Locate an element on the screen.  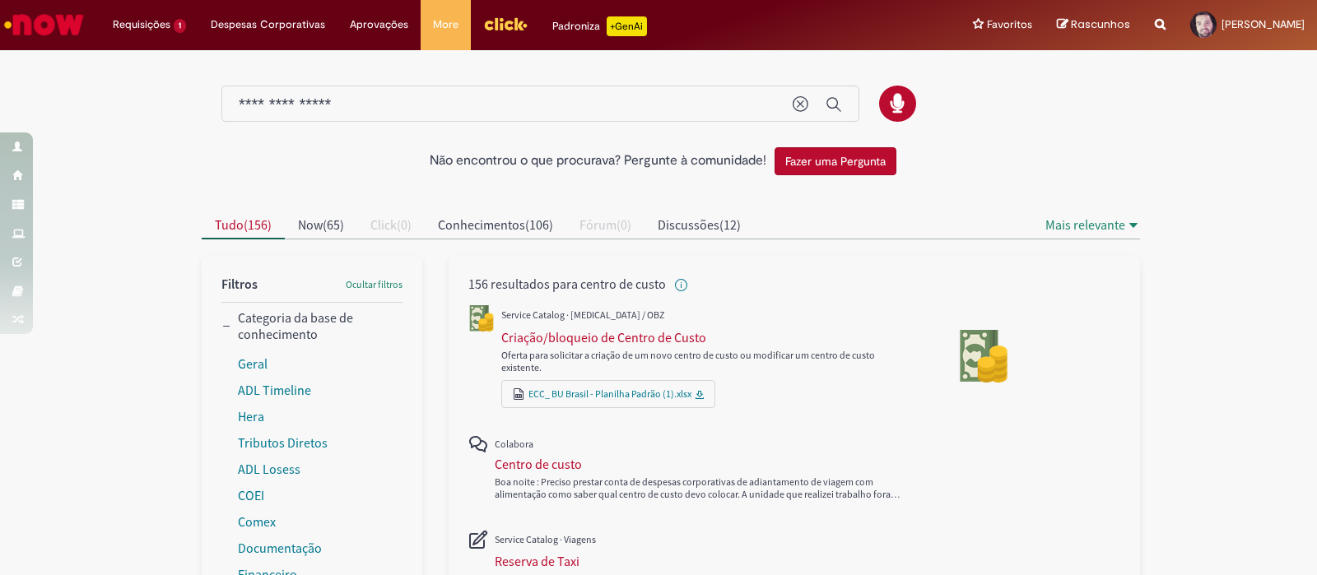
span: Despesas Corporativas is located at coordinates (268, 25).